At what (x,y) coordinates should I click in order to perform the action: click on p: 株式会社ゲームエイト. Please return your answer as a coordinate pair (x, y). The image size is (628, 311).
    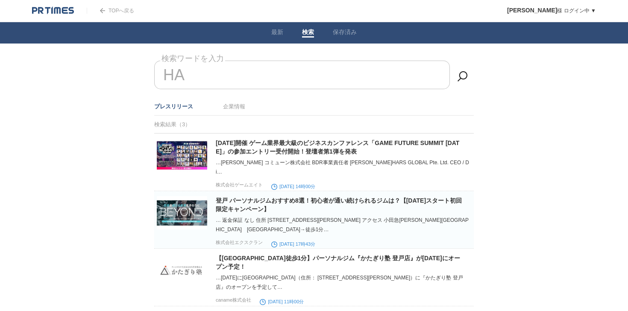
    Looking at the image, I should click on (239, 185).